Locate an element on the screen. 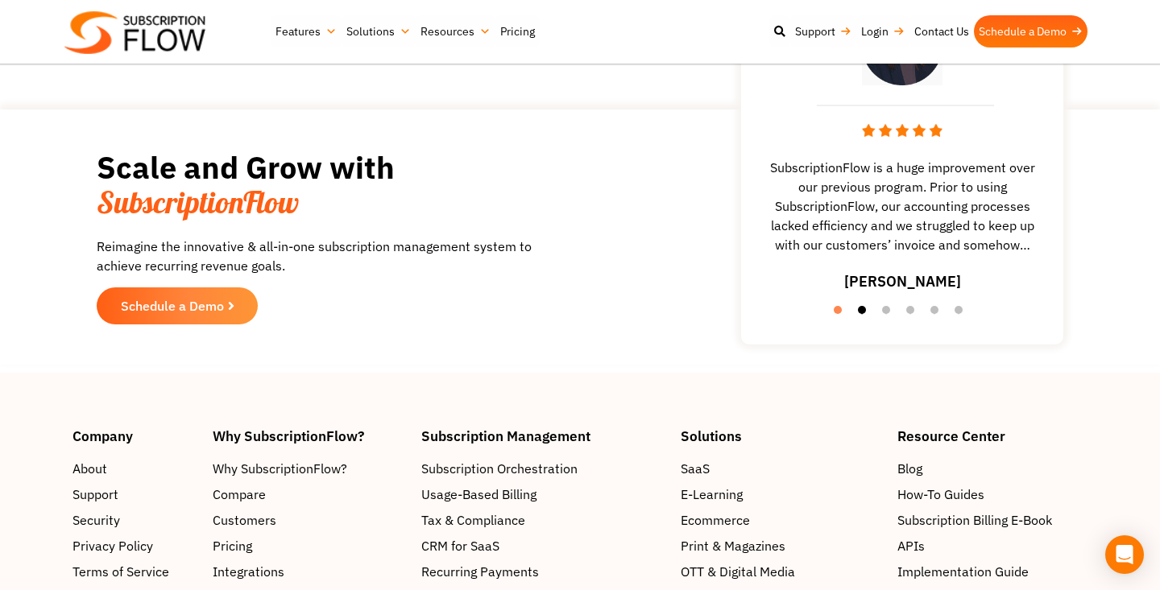 This screenshot has width=1160, height=590. img: Subscriptionflow is located at coordinates (135, 32).